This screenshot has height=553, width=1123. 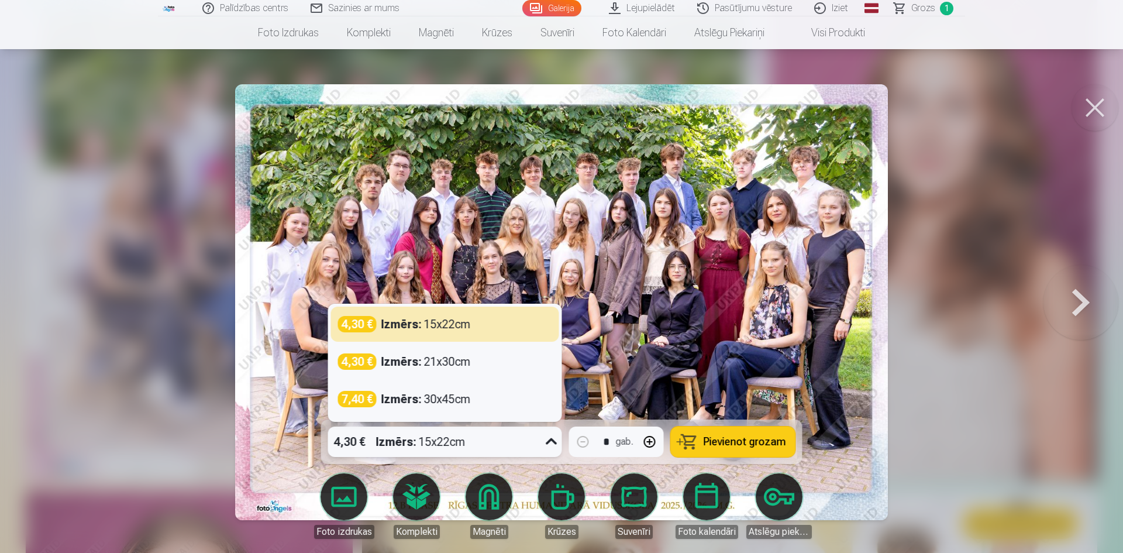 What do you see at coordinates (416, 532) in the screenshot?
I see `div: Komplekti` at bounding box center [416, 532].